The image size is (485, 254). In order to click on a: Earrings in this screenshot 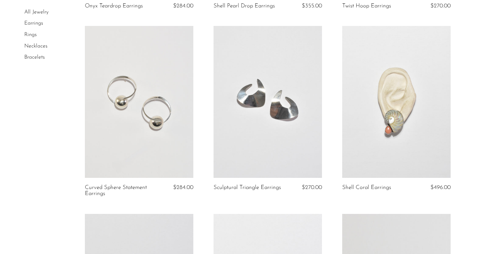, I will do `click(34, 24)`.